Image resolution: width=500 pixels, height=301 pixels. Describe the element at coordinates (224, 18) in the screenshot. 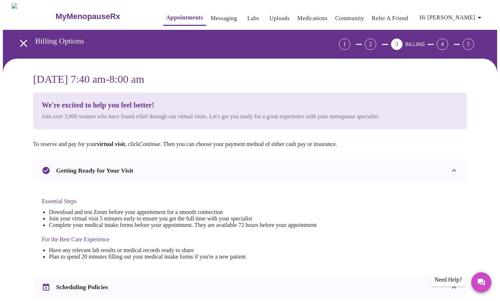

I see `a: Messaging` at that location.